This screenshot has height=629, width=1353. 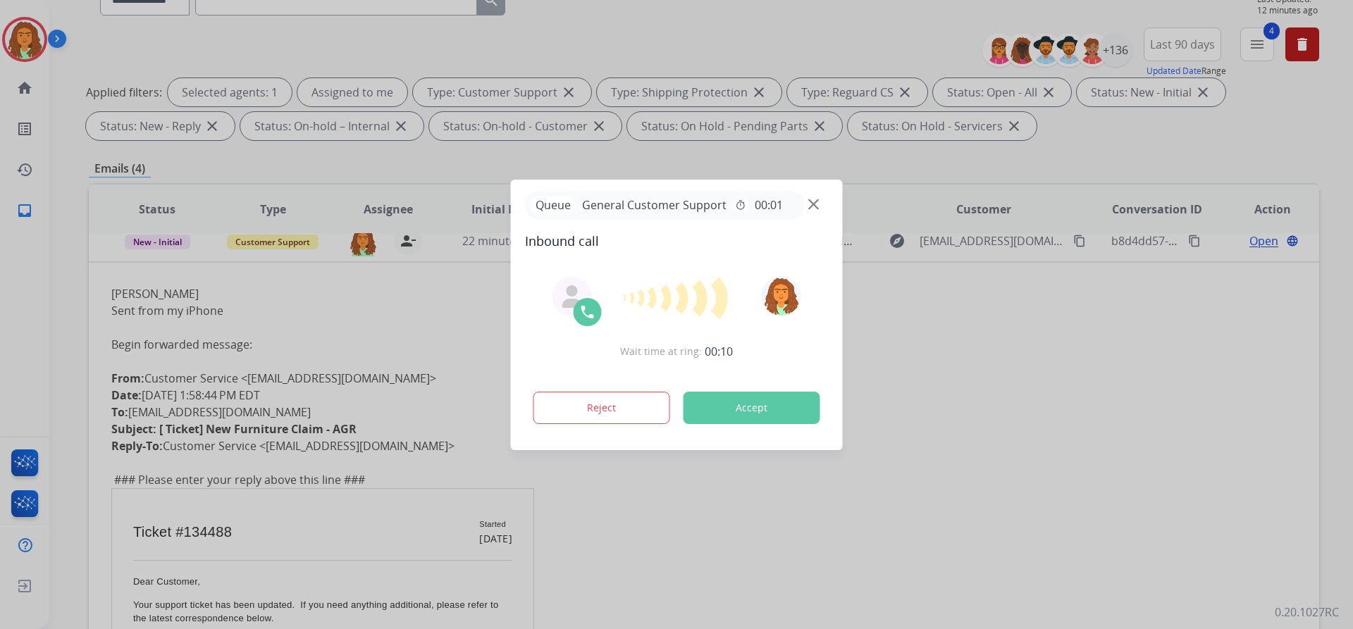 What do you see at coordinates (661, 352) in the screenshot?
I see `span: Wait time at ring:` at bounding box center [661, 352].